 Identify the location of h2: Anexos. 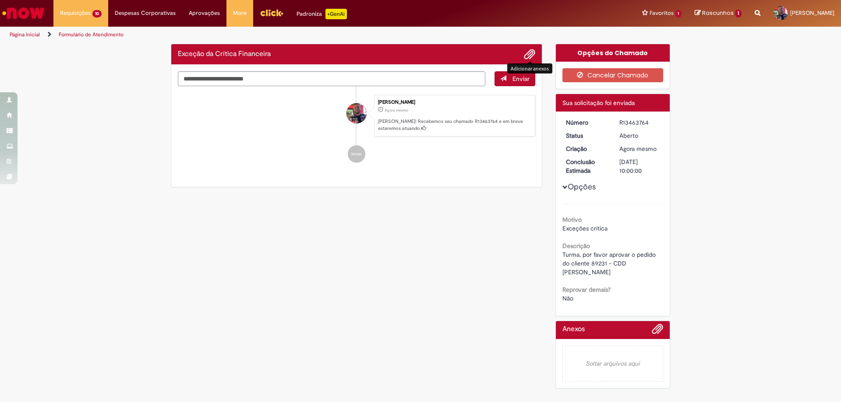
(573, 330).